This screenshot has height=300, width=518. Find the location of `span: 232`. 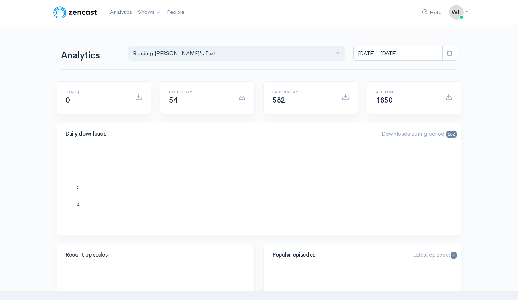

span: 232 is located at coordinates (451, 134).